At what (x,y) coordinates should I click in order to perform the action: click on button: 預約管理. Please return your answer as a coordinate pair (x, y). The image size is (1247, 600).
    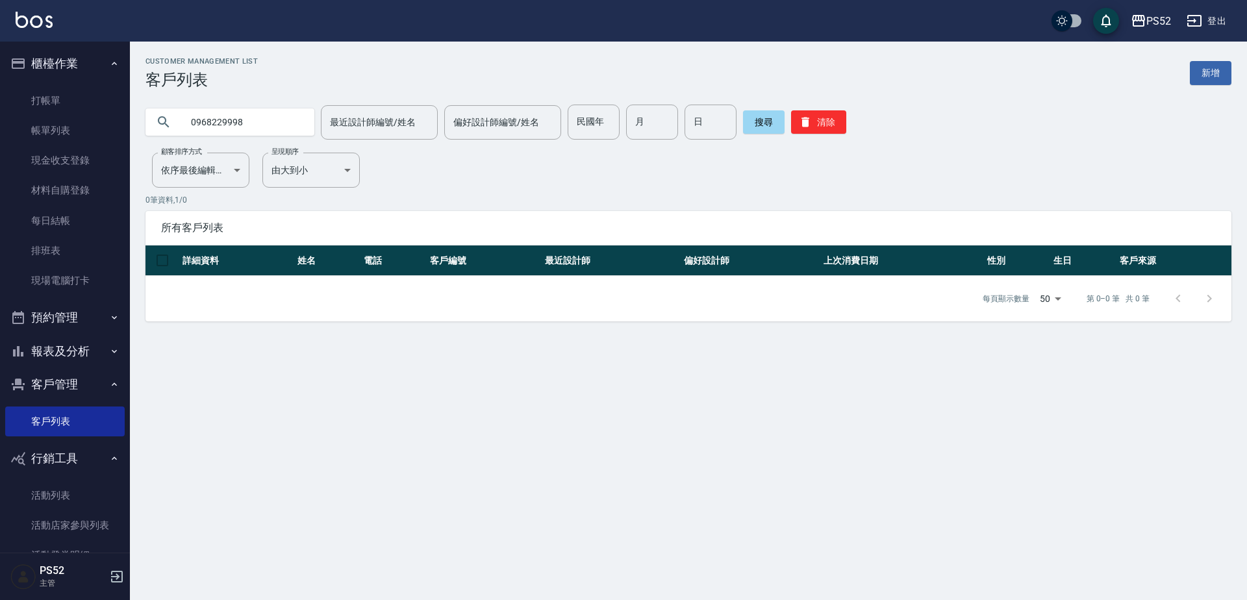
    Looking at the image, I should click on (65, 318).